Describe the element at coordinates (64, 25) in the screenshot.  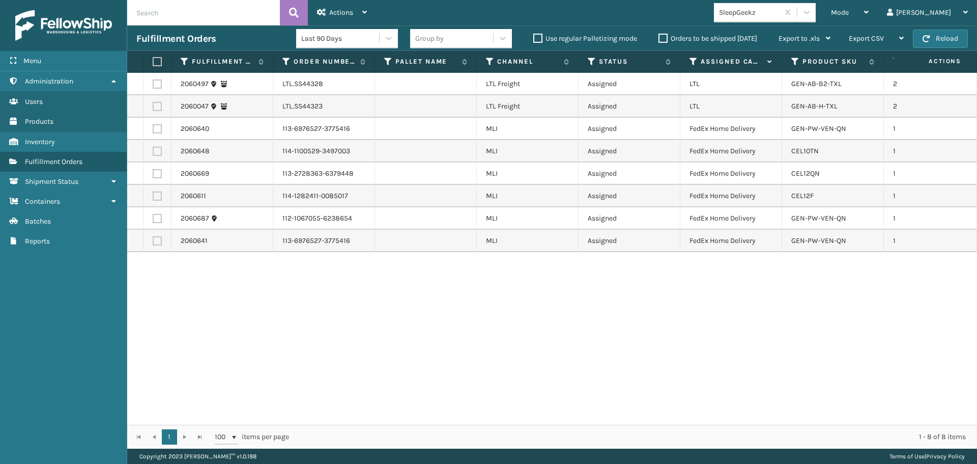
I see `img: logo` at that location.